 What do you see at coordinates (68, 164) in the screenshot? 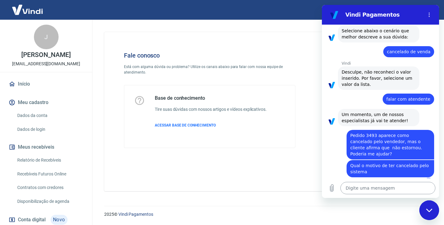
I see `span: Qual o motivo de ter cancelado pelo sistema` at bounding box center [68, 164].